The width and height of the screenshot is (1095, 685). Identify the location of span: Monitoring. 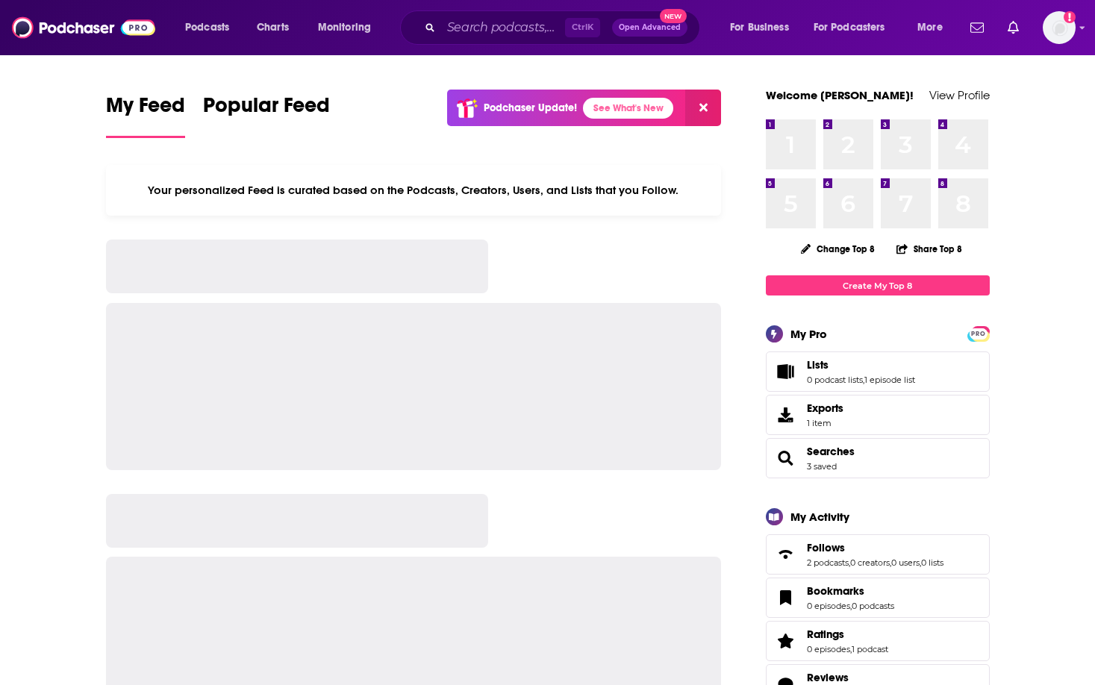
(344, 28).